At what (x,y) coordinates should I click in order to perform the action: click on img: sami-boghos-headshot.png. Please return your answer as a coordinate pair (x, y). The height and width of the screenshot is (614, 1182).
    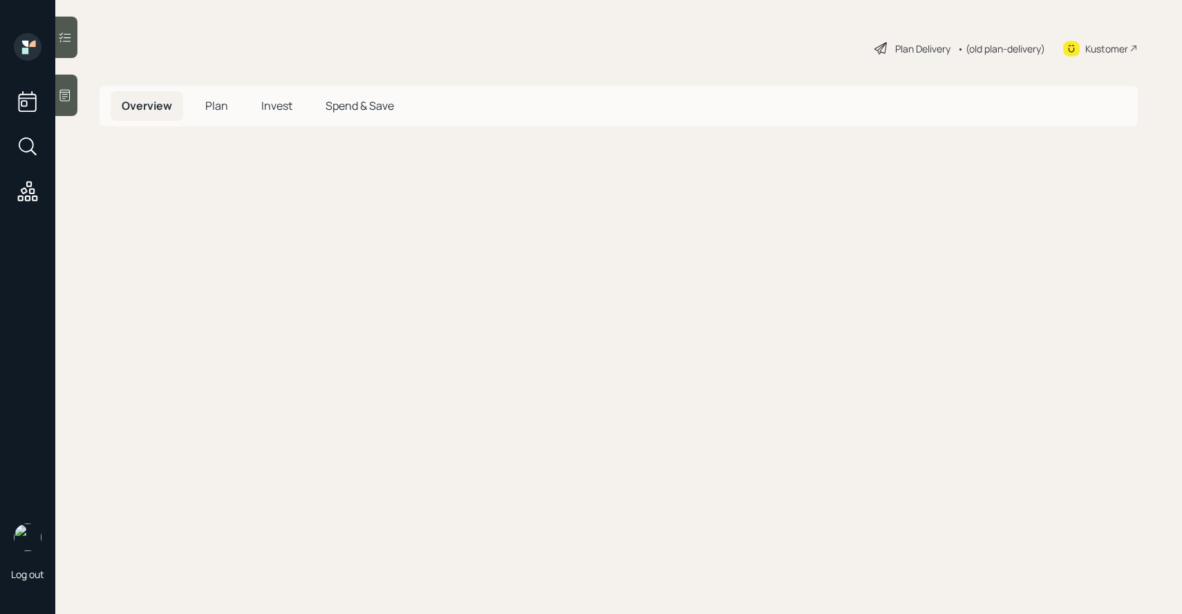
    Looking at the image, I should click on (28, 538).